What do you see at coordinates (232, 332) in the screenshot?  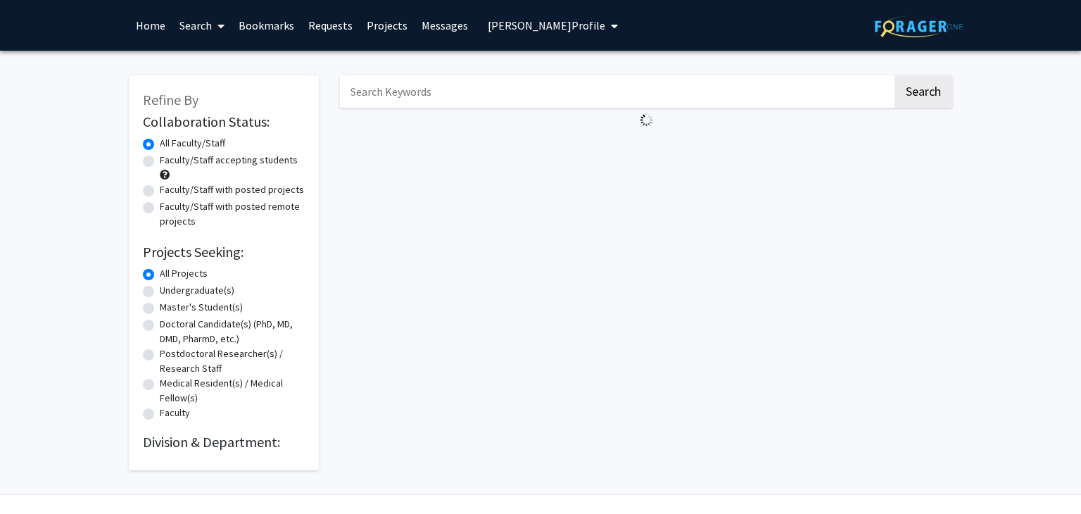 I see `label: Doctoral Candidate(s) (PhD, MD, DMD, PharmD, etc.)` at bounding box center [232, 332].